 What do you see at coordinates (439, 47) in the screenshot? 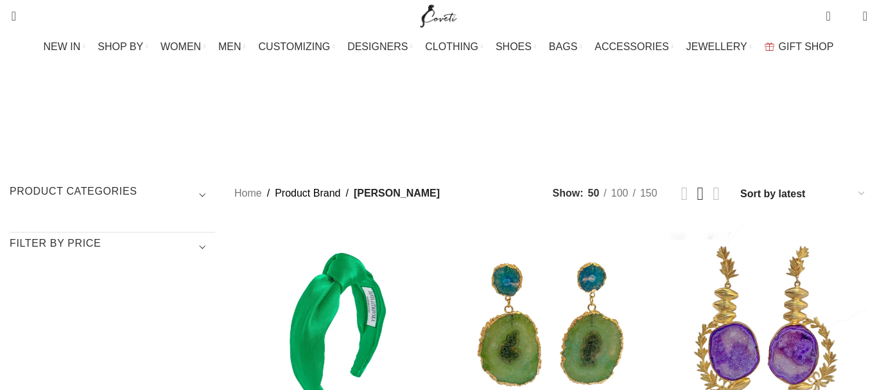
I see `div: Main navigation` at bounding box center [439, 47].